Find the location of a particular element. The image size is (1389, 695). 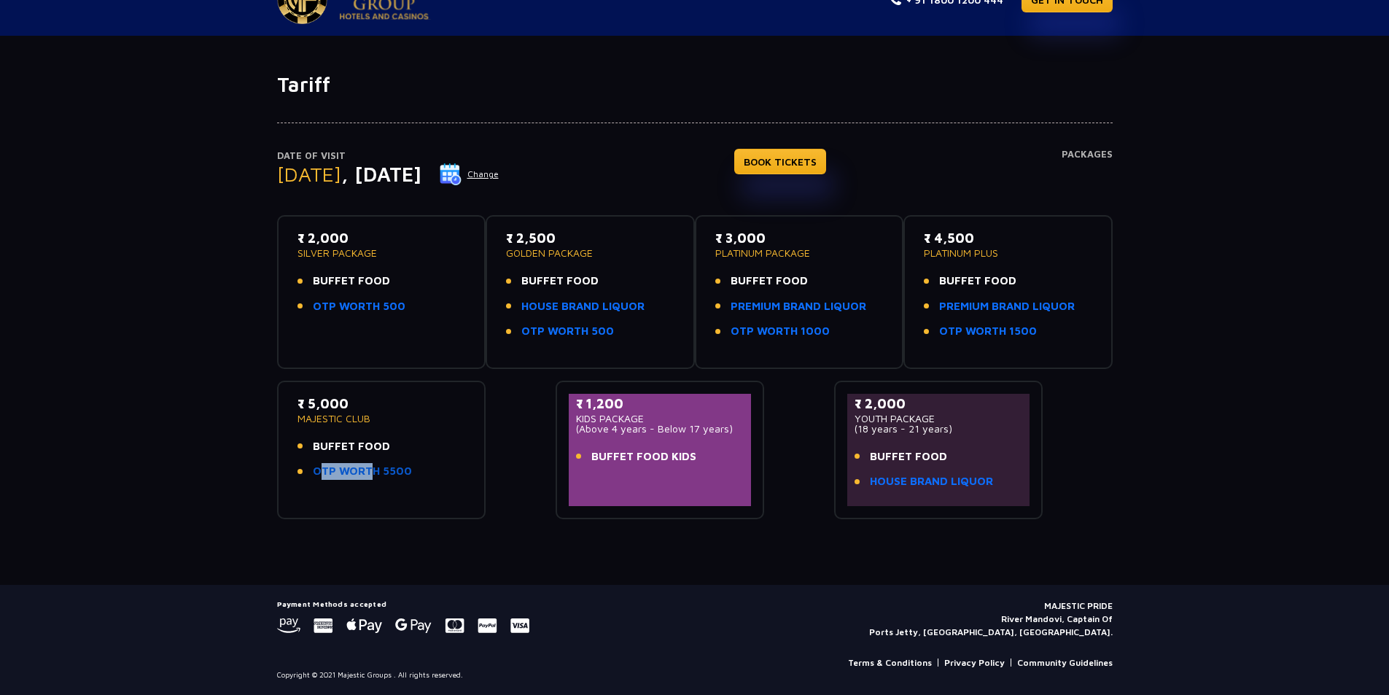

p: (18 years - 21 years) is located at coordinates (938, 429).